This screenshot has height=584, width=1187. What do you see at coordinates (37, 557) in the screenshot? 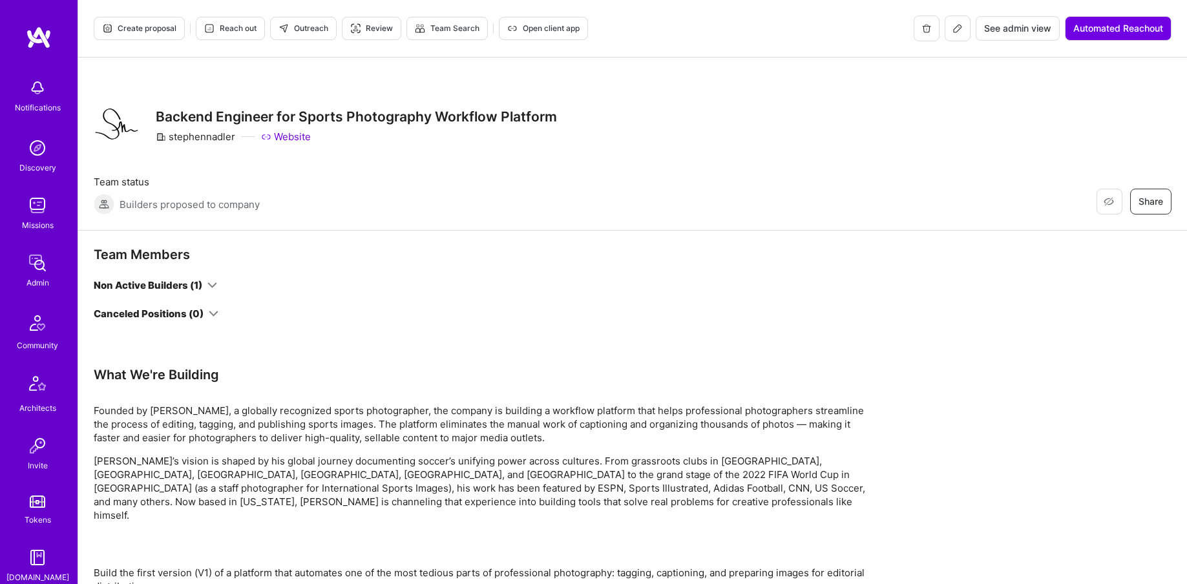
I see `img: guide book` at bounding box center [37, 557].